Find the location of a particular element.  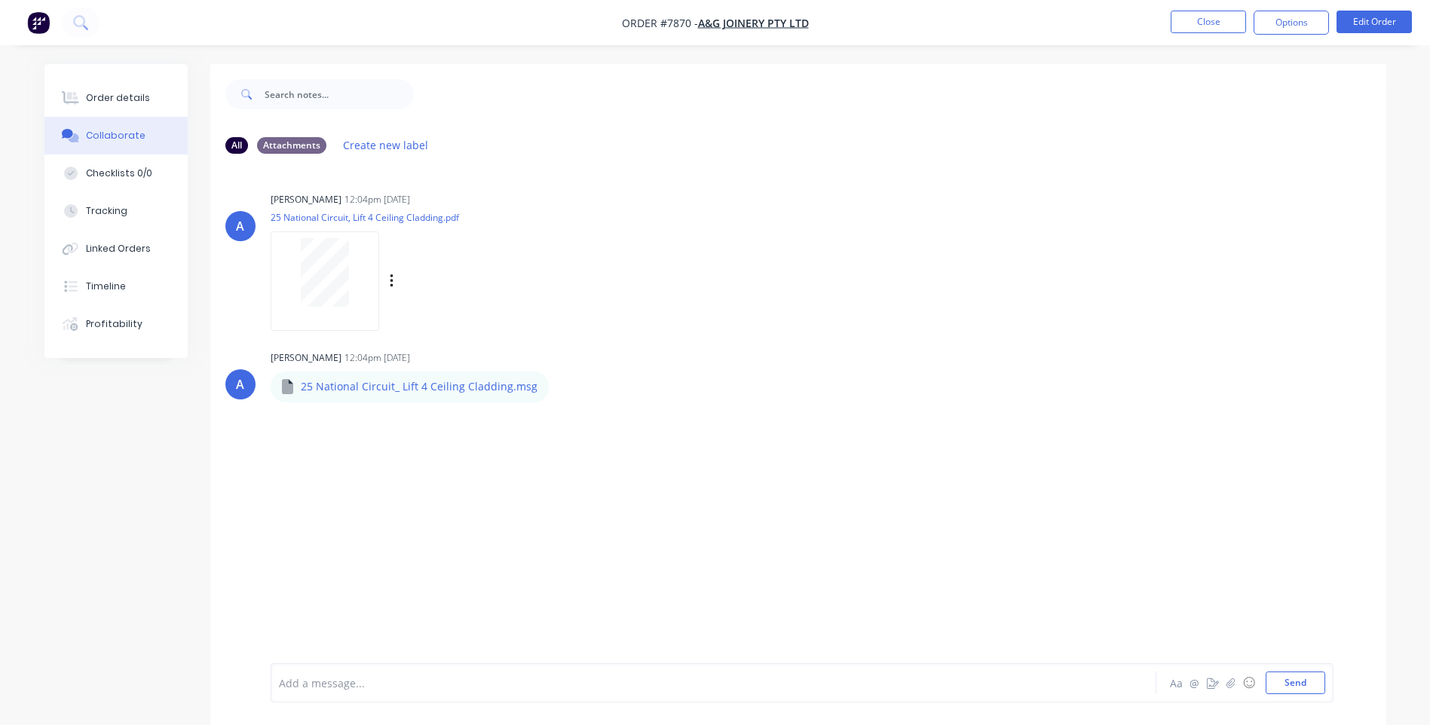

div: Profitability is located at coordinates (114, 324).